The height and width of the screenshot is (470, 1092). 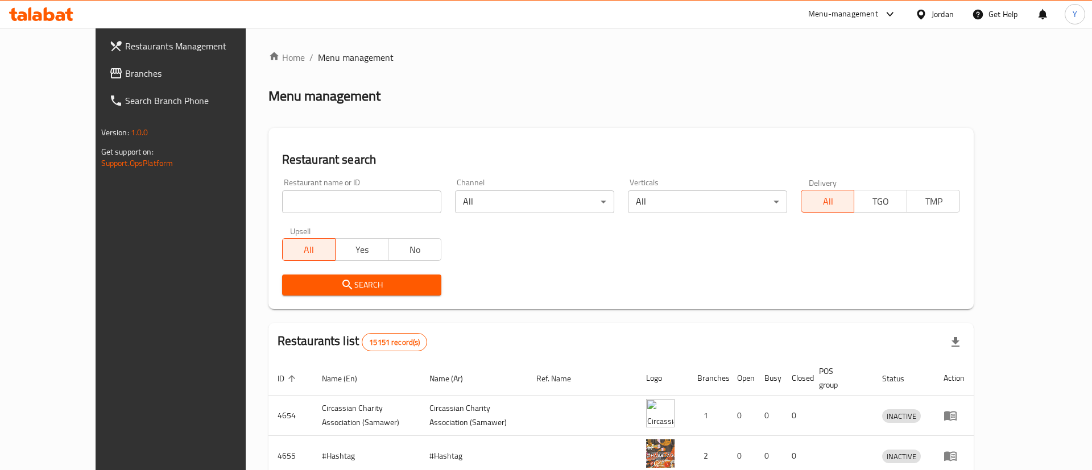 I want to click on a: Support.OpsPlatform, so click(x=137, y=163).